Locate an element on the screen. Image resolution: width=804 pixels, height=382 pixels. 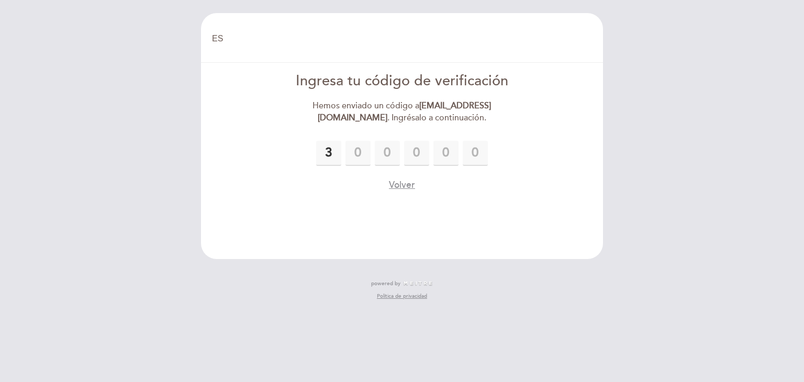
div: Ingresa tu código de verificación is located at coordinates (402, 81).